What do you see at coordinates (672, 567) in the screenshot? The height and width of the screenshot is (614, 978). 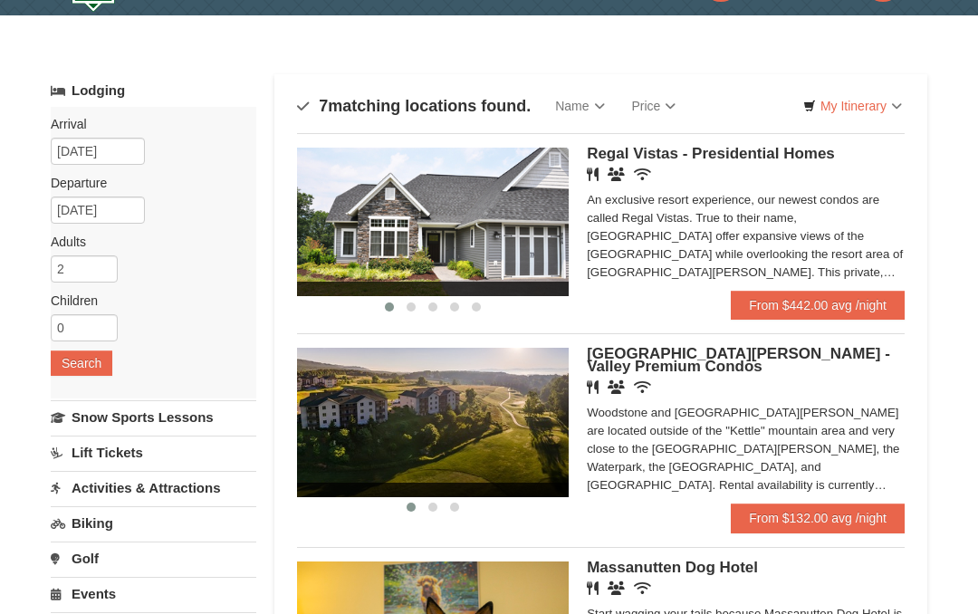 I see `span: Massanutten Dog Hotel` at bounding box center [672, 567].